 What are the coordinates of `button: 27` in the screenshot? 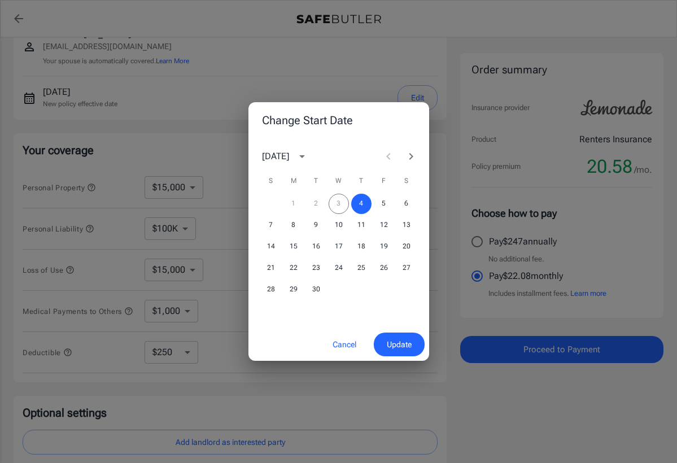 It's located at (406, 268).